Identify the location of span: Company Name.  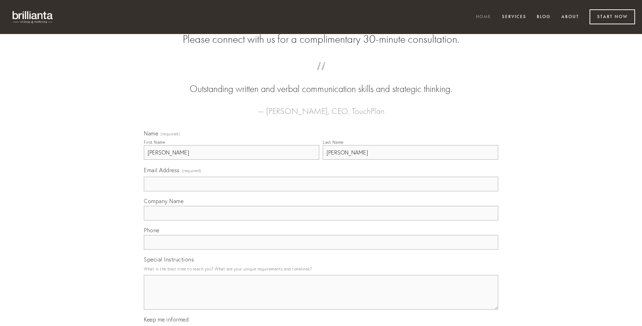
(164, 201).